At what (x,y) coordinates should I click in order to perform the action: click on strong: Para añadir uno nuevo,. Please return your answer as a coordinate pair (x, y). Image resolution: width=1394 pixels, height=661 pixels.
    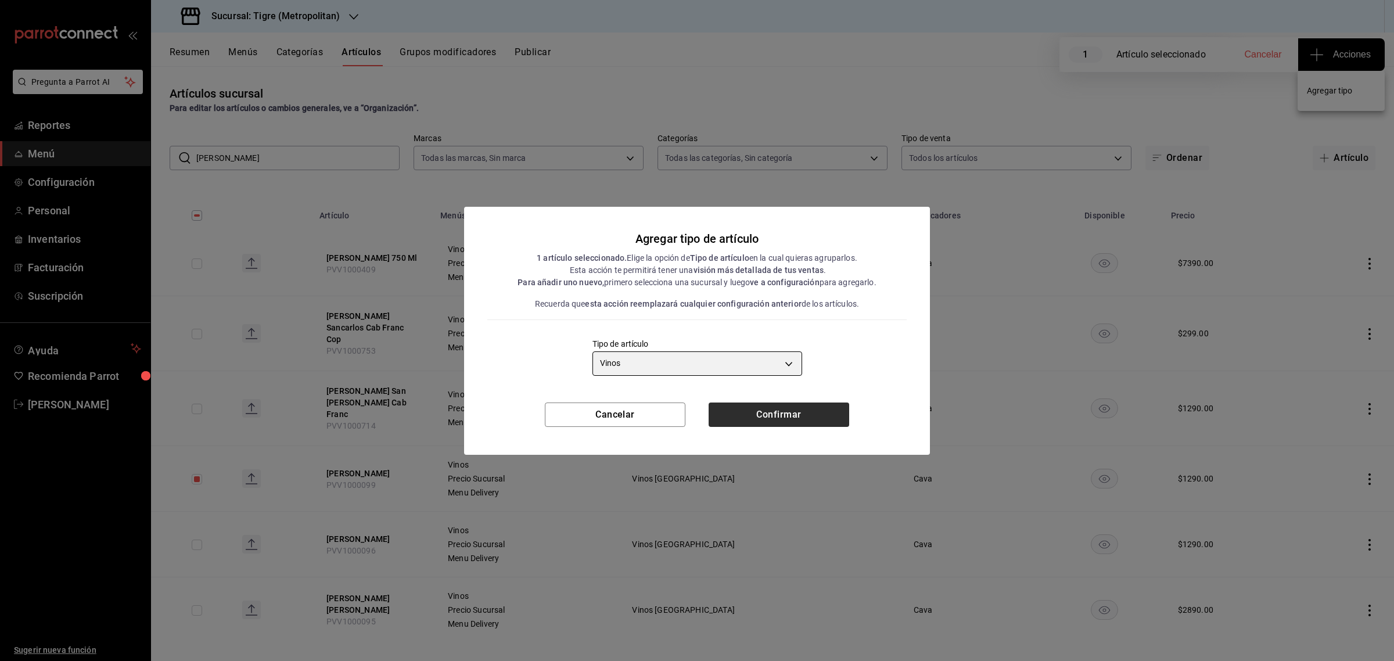
    Looking at the image, I should click on (560, 282).